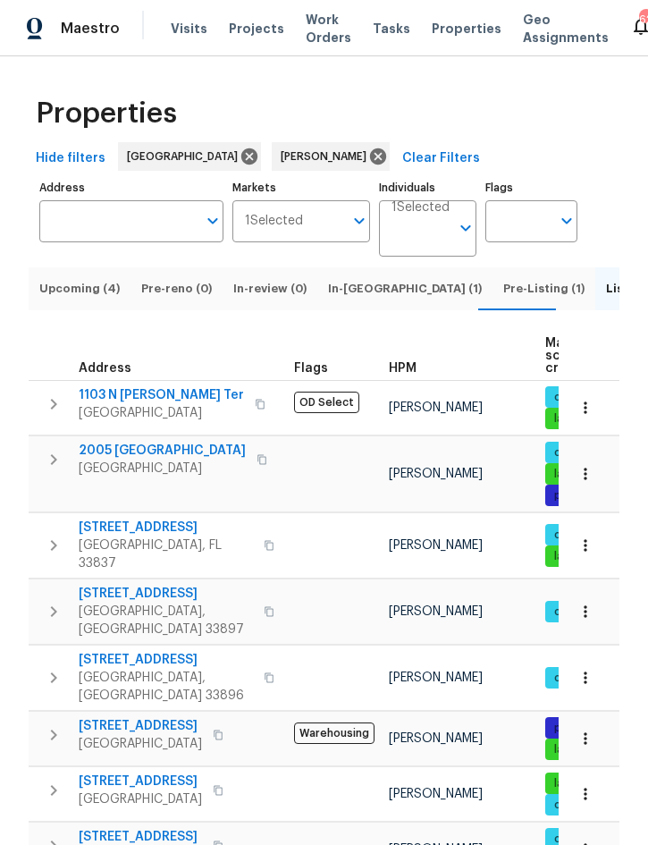 The height and width of the screenshot is (845, 648). I want to click on span: Pre-Listing (1), so click(544, 289).